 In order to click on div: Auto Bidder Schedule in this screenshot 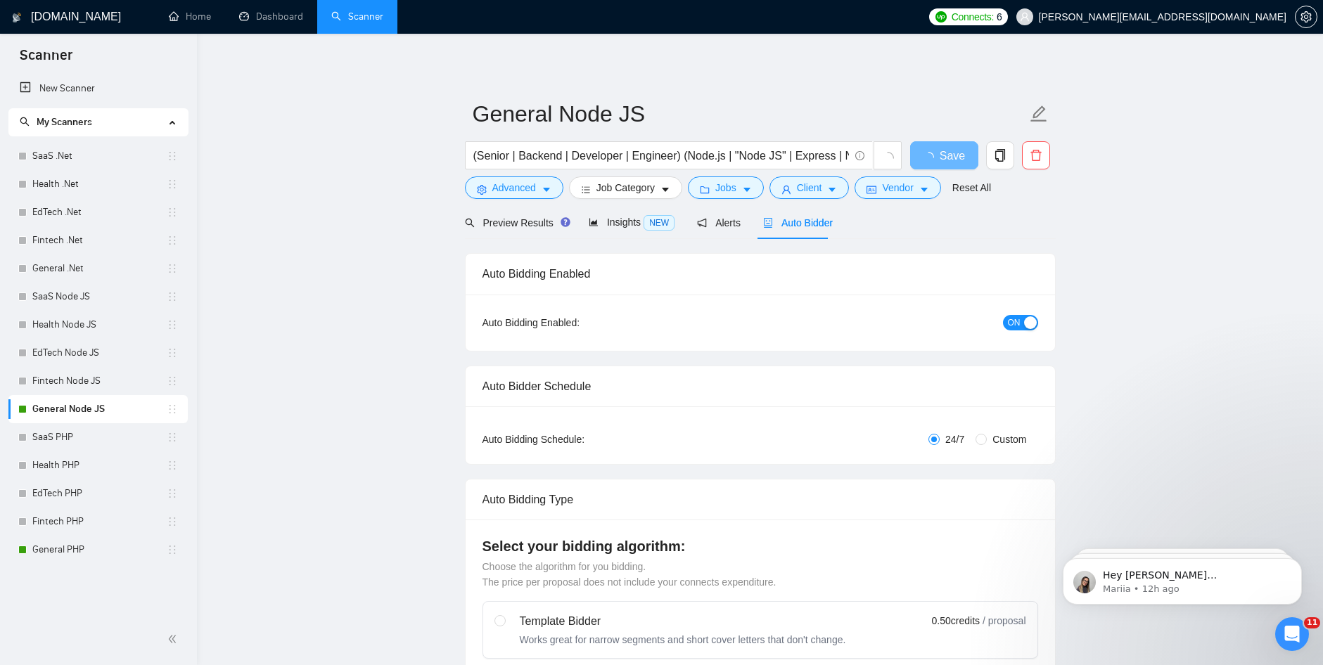, I will do `click(760, 386)`.